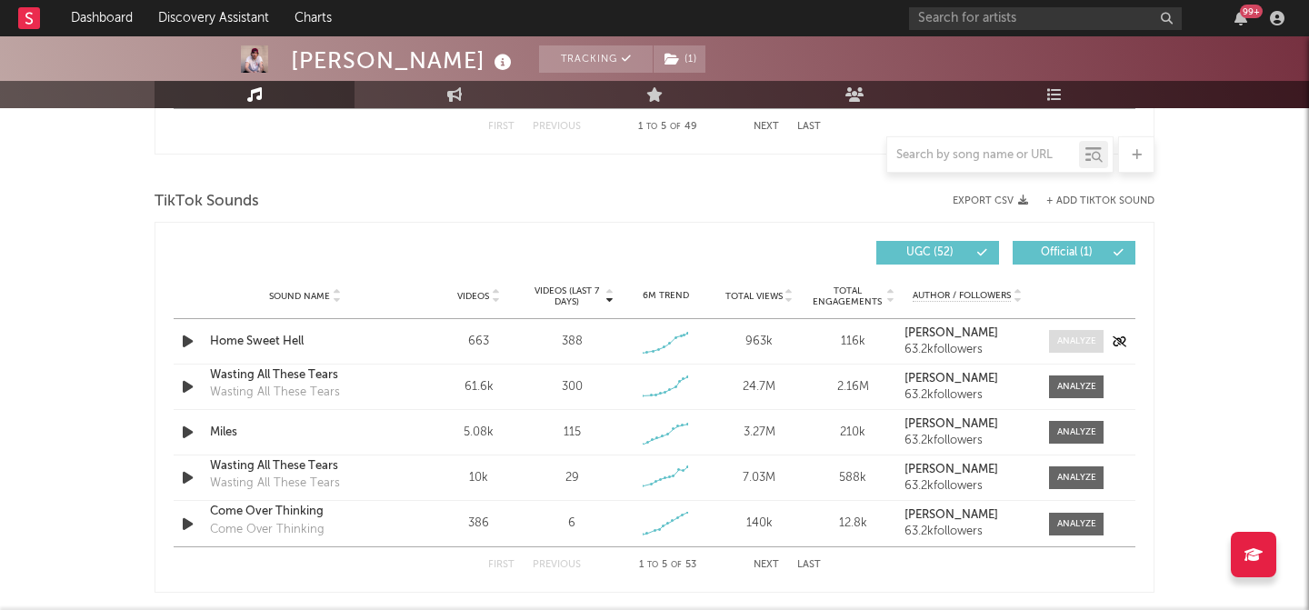  I want to click on div: 12.8k, so click(853, 524).